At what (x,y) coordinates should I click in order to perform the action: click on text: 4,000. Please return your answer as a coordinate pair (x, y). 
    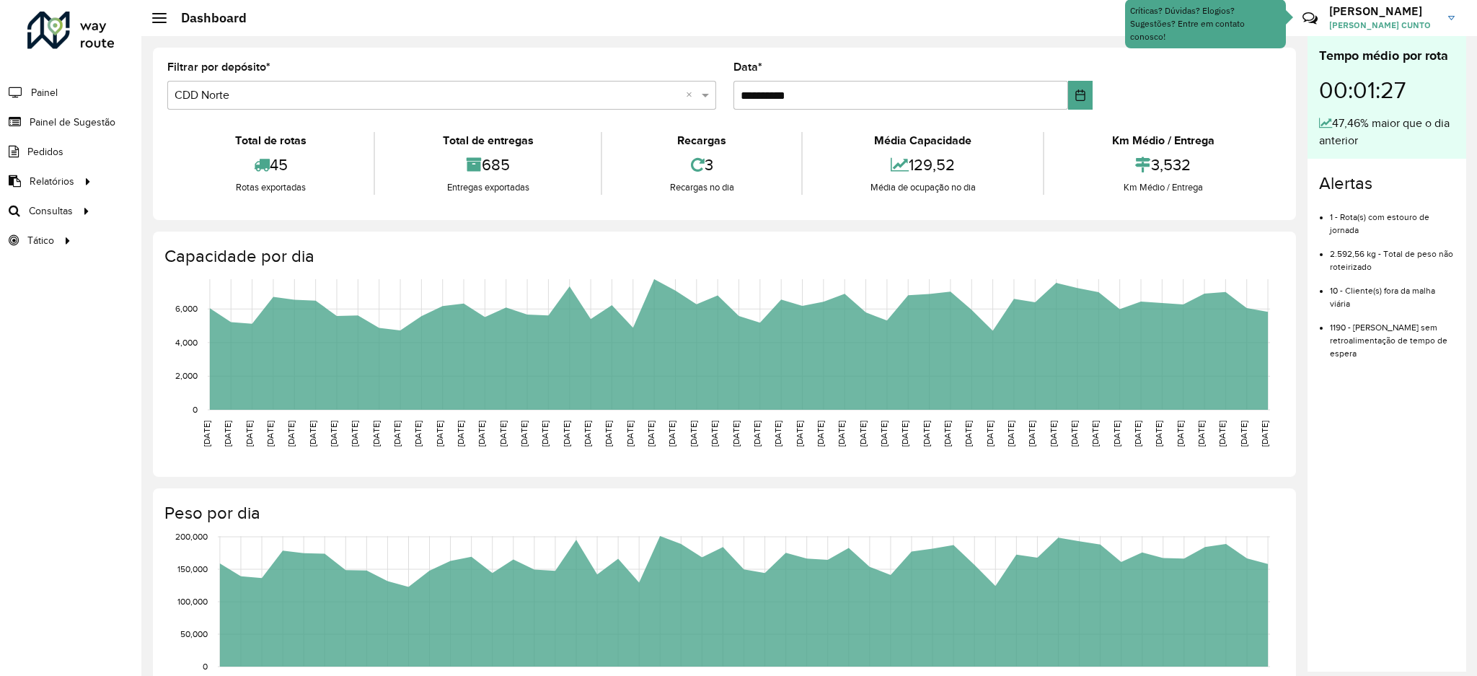
    Looking at the image, I should click on (186, 342).